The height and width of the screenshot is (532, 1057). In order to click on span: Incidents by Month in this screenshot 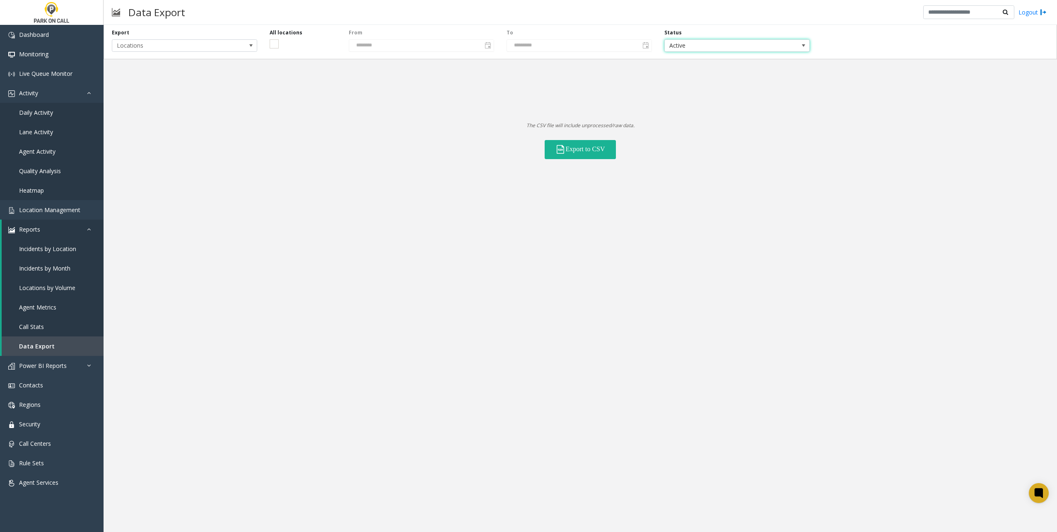, I will do `click(45, 268)`.